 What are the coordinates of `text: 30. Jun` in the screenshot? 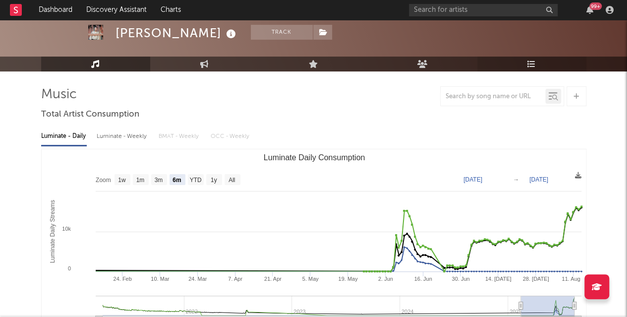 It's located at (461, 279).